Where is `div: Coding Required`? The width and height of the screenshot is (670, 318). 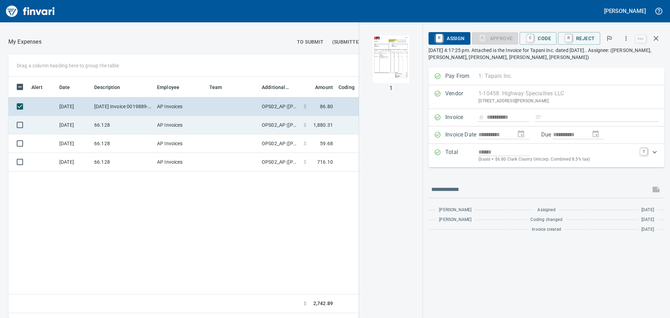
div: Coding Required is located at coordinates (495, 38).